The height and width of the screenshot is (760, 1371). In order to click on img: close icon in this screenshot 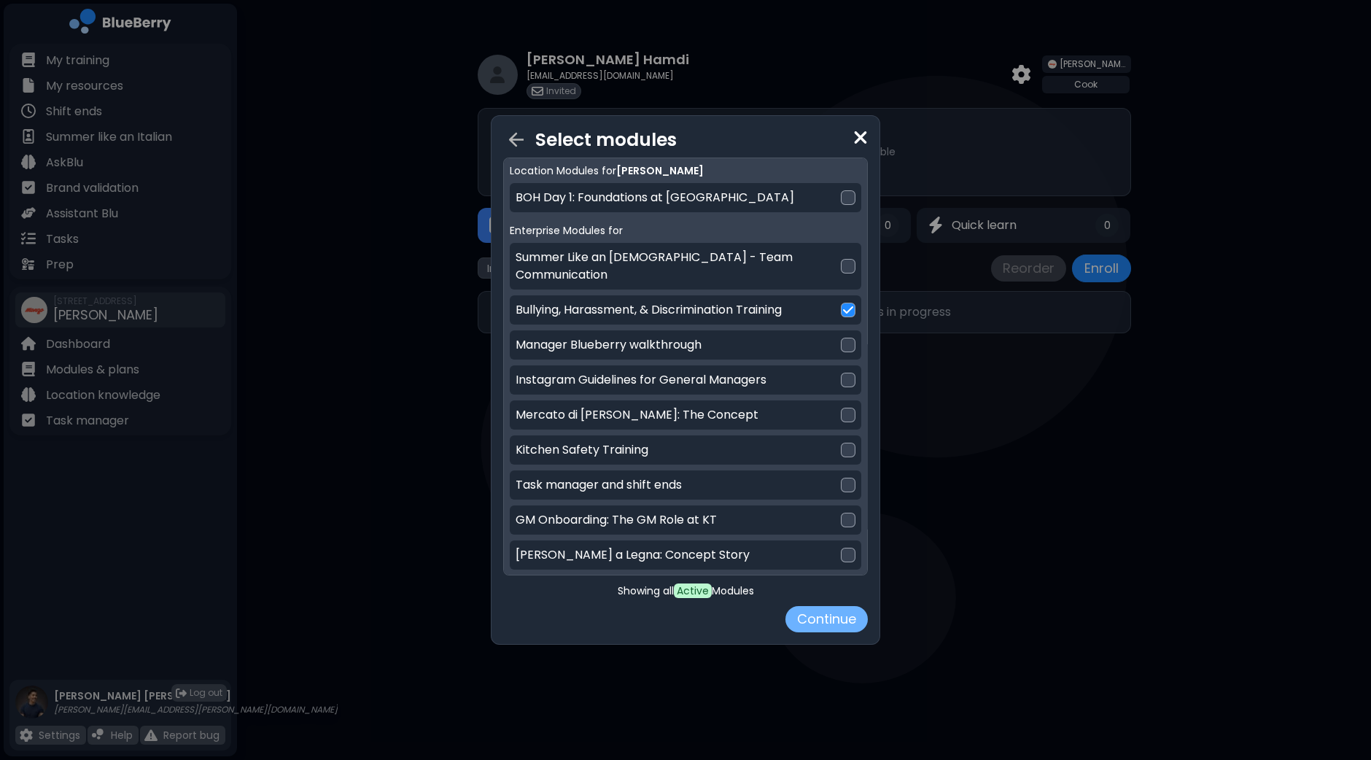, I will do `click(861, 137)`.